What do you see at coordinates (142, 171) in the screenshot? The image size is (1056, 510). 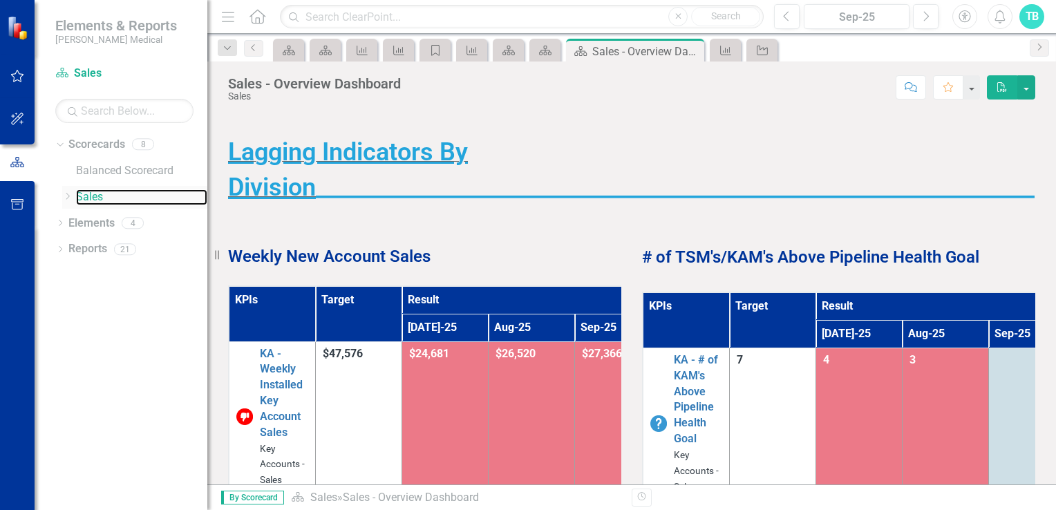 I see `a: Balanced Scorecard` at bounding box center [142, 171].